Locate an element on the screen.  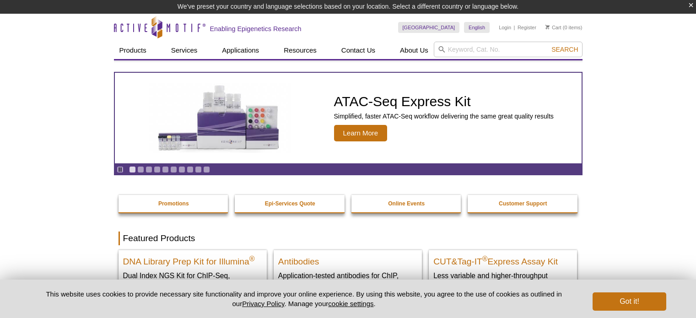
a: All Antibodies Antibodies Application-tested antibodies for ChIP, CUT&Tag, and CUT&RUN. is located at coordinates (348, 274).